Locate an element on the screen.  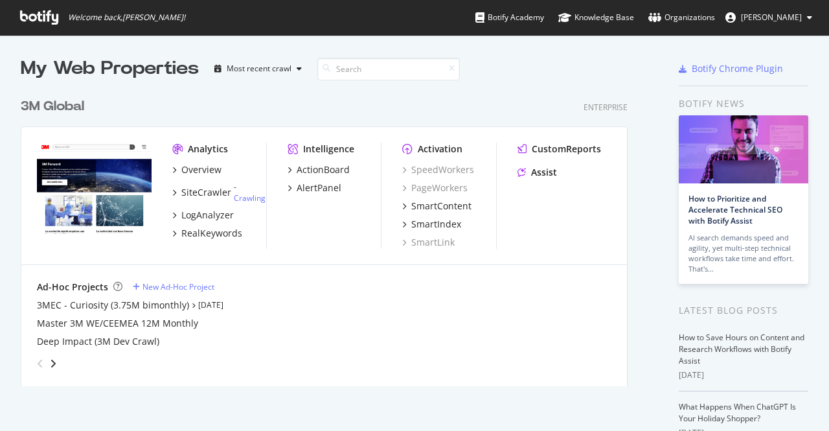
a: What Happens When ChatGPT Is Your Holiday Shopper? is located at coordinates (737, 412).